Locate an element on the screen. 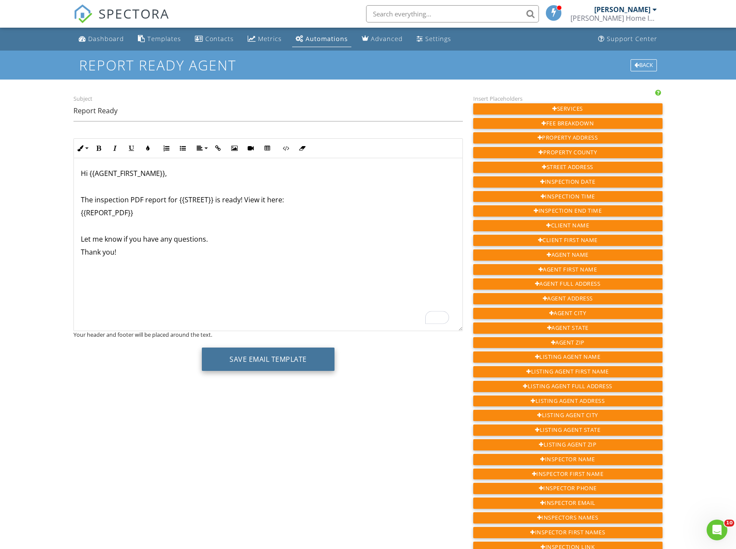  div: Odell Home Inspections, PLLC is located at coordinates (614, 18).